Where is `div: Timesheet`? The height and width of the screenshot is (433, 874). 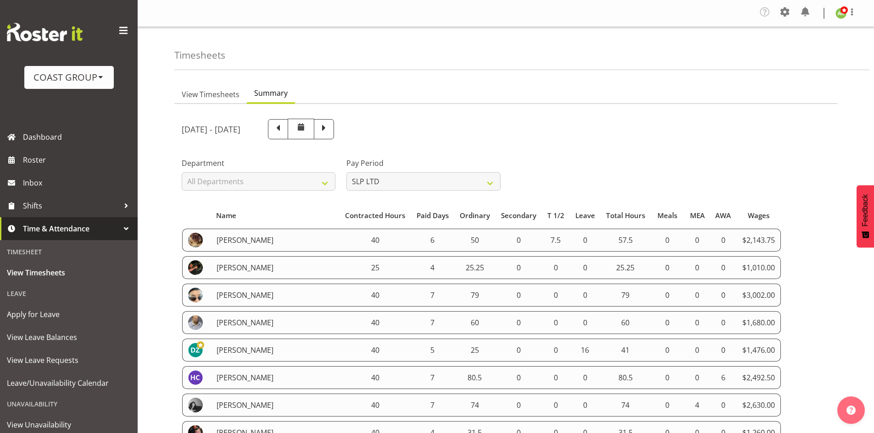
div: Timesheet is located at coordinates (69, 252).